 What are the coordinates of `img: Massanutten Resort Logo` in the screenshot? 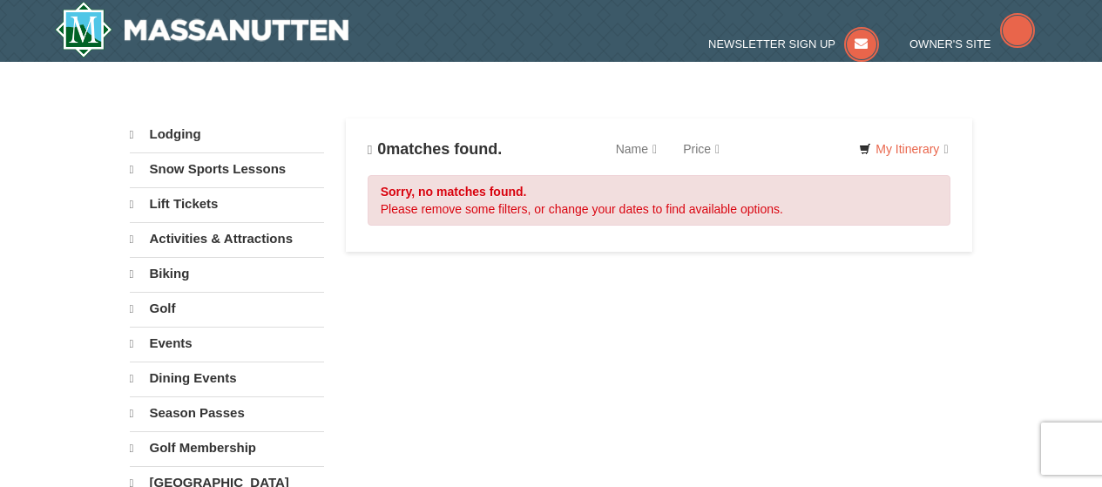 It's located at (202, 30).